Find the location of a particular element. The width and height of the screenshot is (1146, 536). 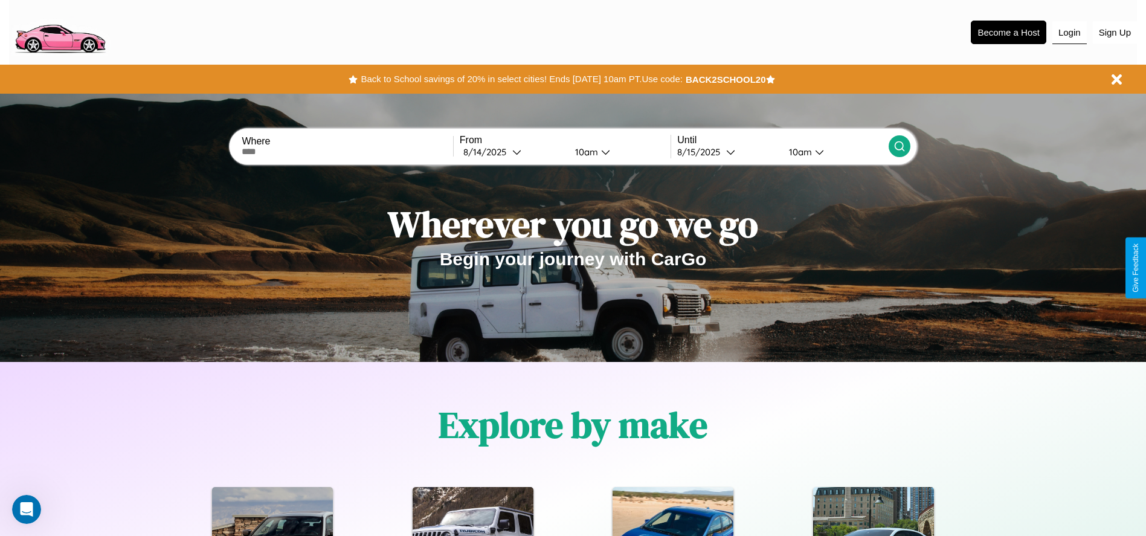

h1: Explore by make is located at coordinates (573, 425).